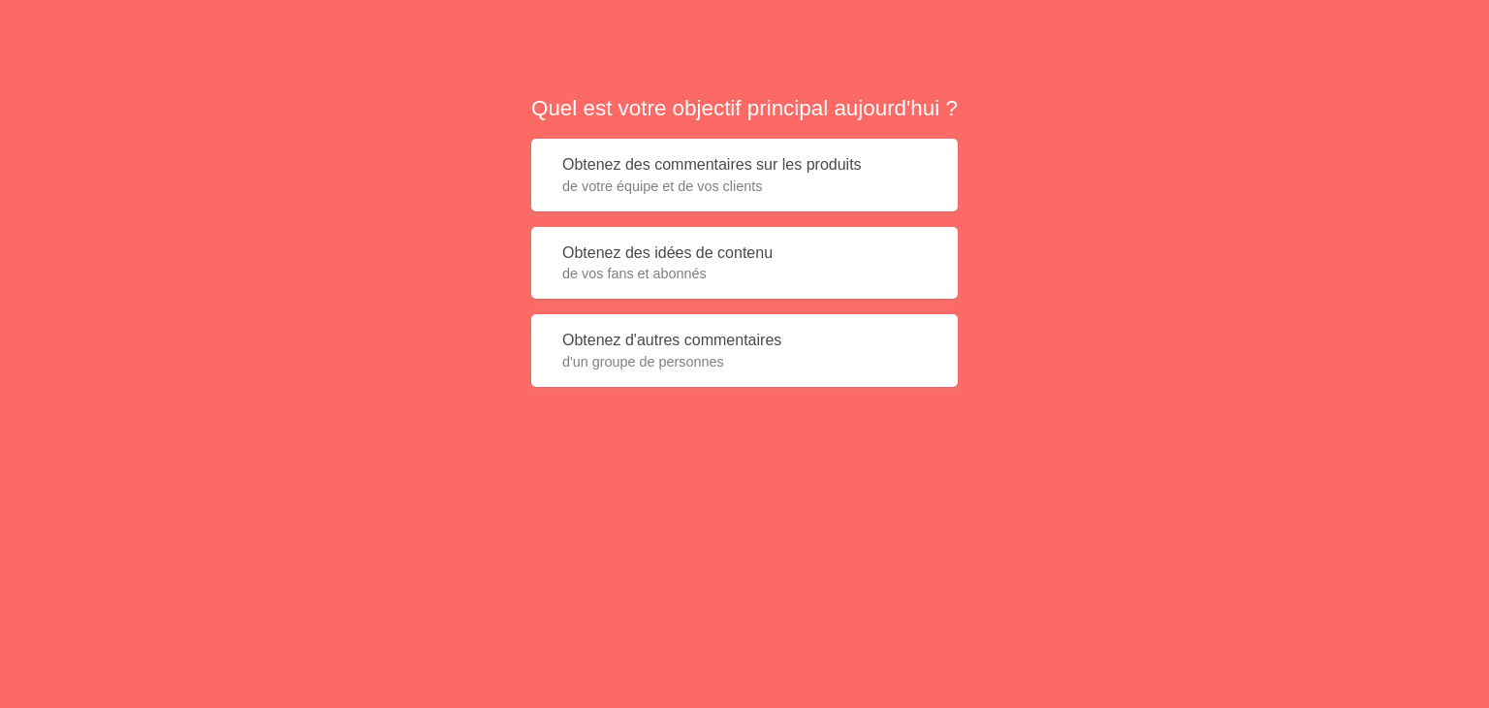 The width and height of the screenshot is (1489, 708). Describe the element at coordinates (124, 120) in the screenshot. I see `font: Domaine` at that location.